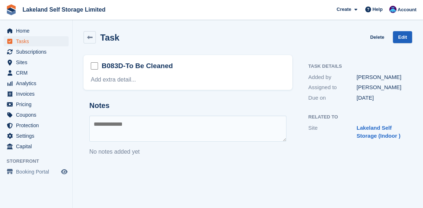 This screenshot has width=423, height=208. I want to click on span: Coupons, so click(38, 115).